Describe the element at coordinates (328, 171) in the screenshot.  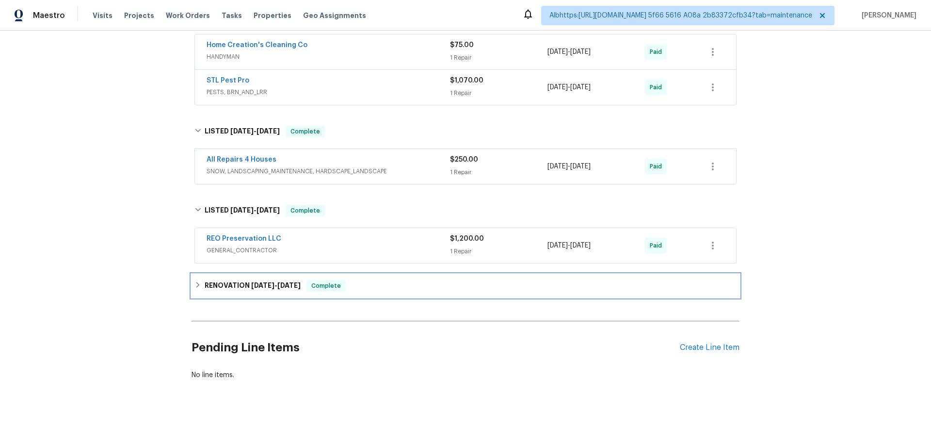
I see `span: SNOW, LANDSCAPING_MAINTENANCE, HARDSCAPE_LANDSCAPE` at that location.